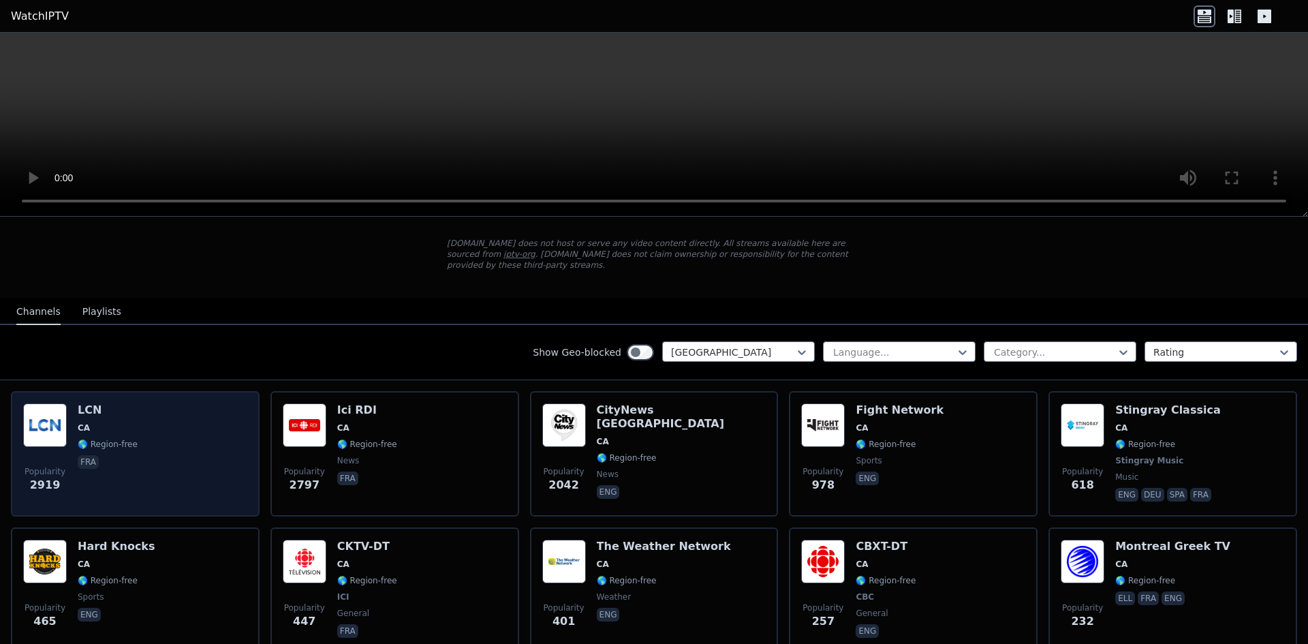 This screenshot has height=644, width=1308. What do you see at coordinates (899, 410) in the screenshot?
I see `h6: Fight Network` at bounding box center [899, 410].